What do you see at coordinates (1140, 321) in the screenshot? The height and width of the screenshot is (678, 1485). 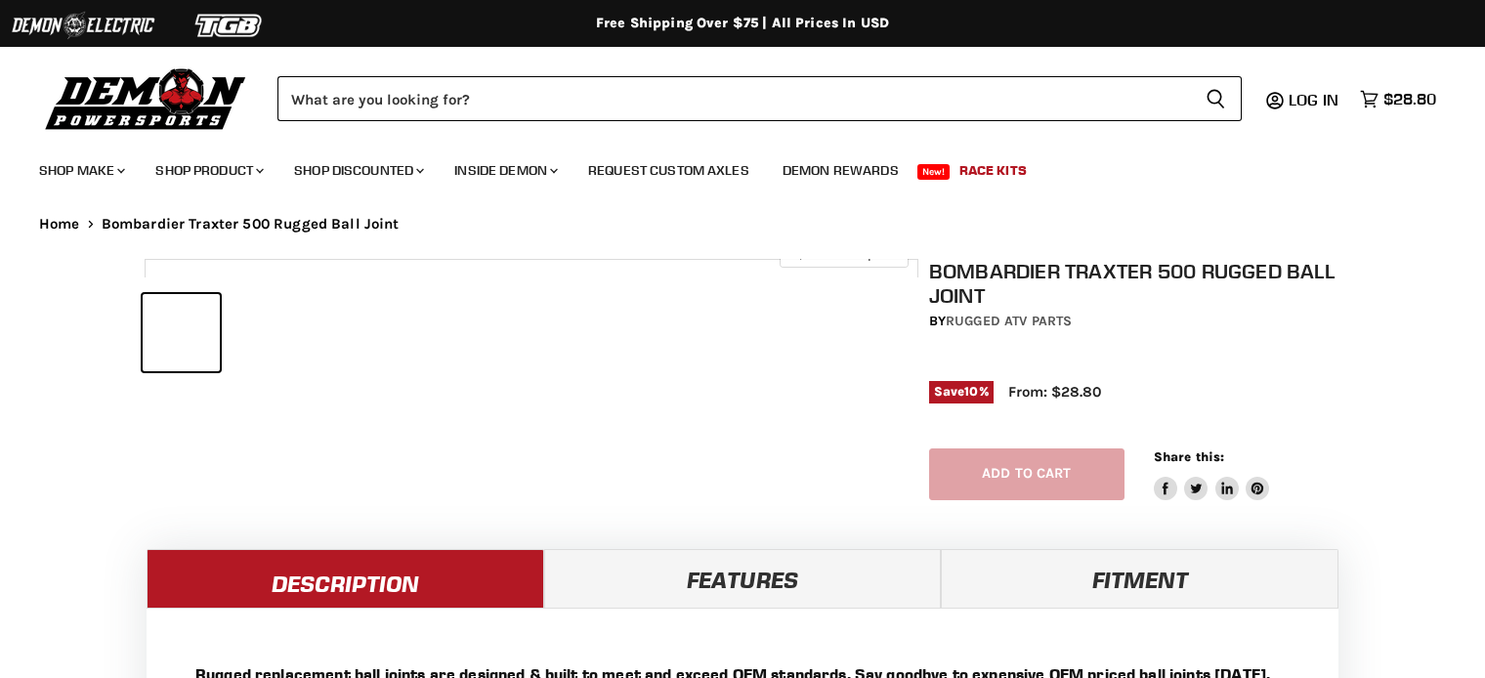 I see `div: by` at bounding box center [1140, 321].